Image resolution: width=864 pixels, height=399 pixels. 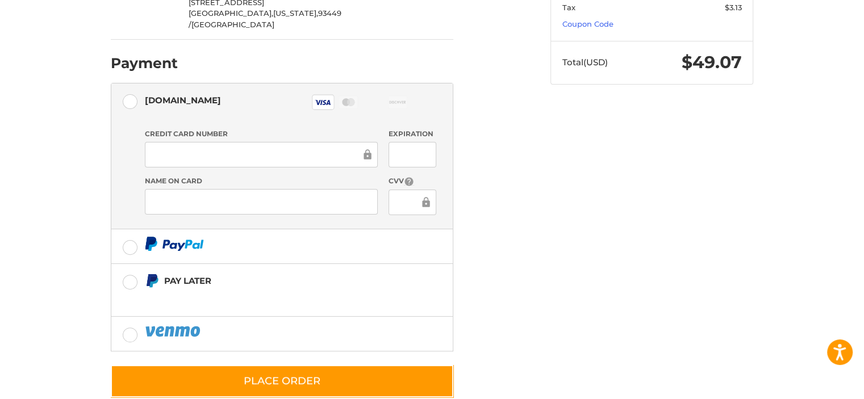 I want to click on span: 93449 /, so click(x=265, y=19).